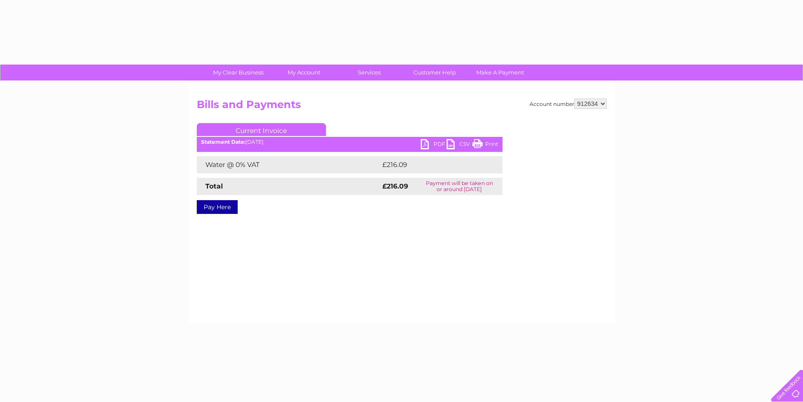 The width and height of the screenshot is (803, 402). Describe the element at coordinates (434, 145) in the screenshot. I see `a: PDF` at that location.